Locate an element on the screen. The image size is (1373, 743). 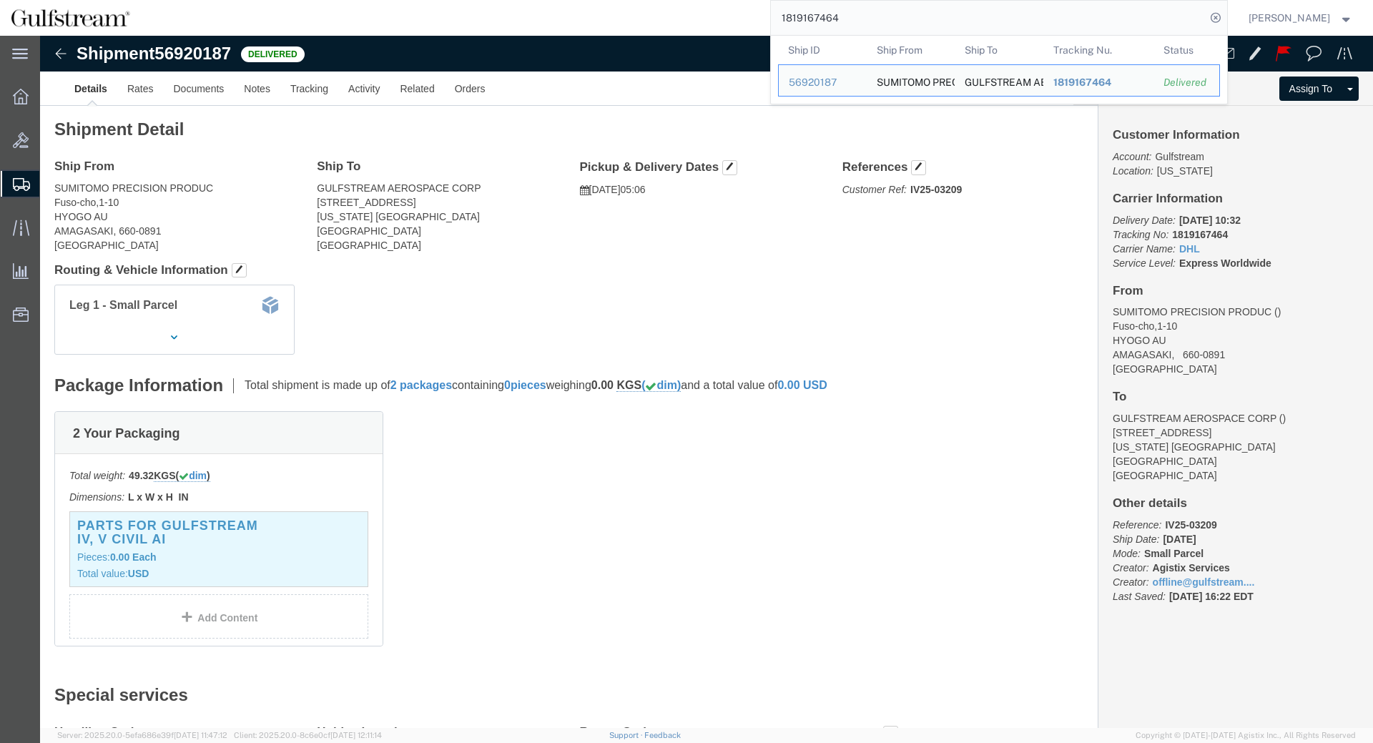
span: Server: 2025.20.0-5efa686e39f is located at coordinates (142, 735).